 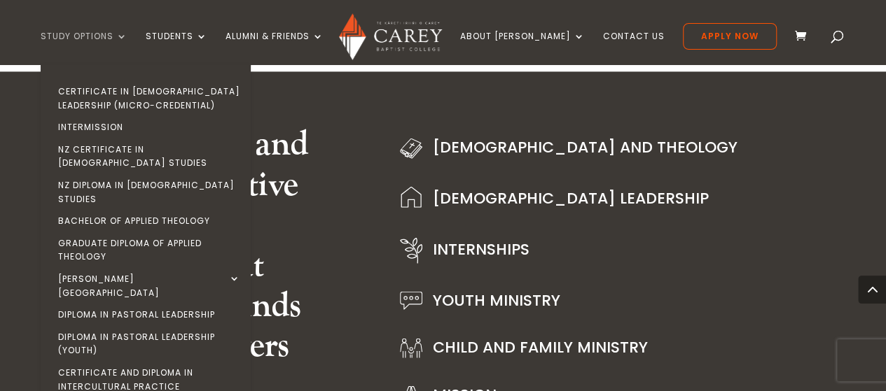 What do you see at coordinates (540, 347) in the screenshot?
I see `a: Child and Family Ministry` at bounding box center [540, 347].